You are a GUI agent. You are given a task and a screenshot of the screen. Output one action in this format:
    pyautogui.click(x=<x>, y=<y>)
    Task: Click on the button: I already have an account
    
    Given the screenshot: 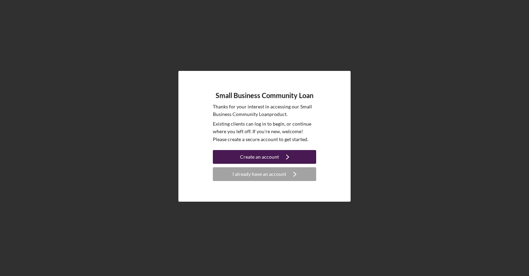 What is the action you would take?
    pyautogui.click(x=264, y=174)
    